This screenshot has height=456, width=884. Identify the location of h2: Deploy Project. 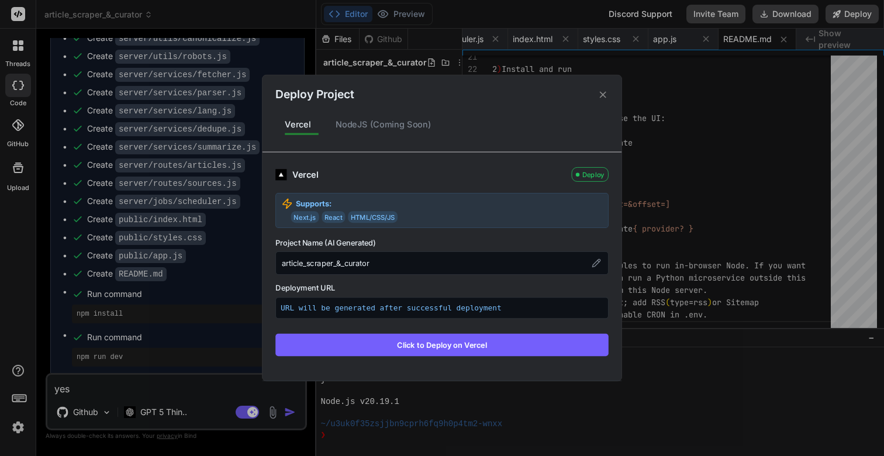
(314, 95).